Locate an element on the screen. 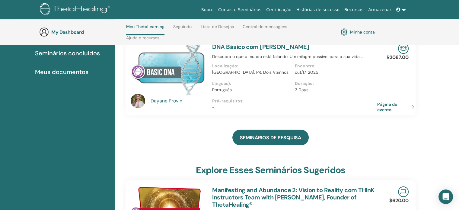 This screenshot has height=210, width=459. a: Dayane Provin is located at coordinates (178, 101).